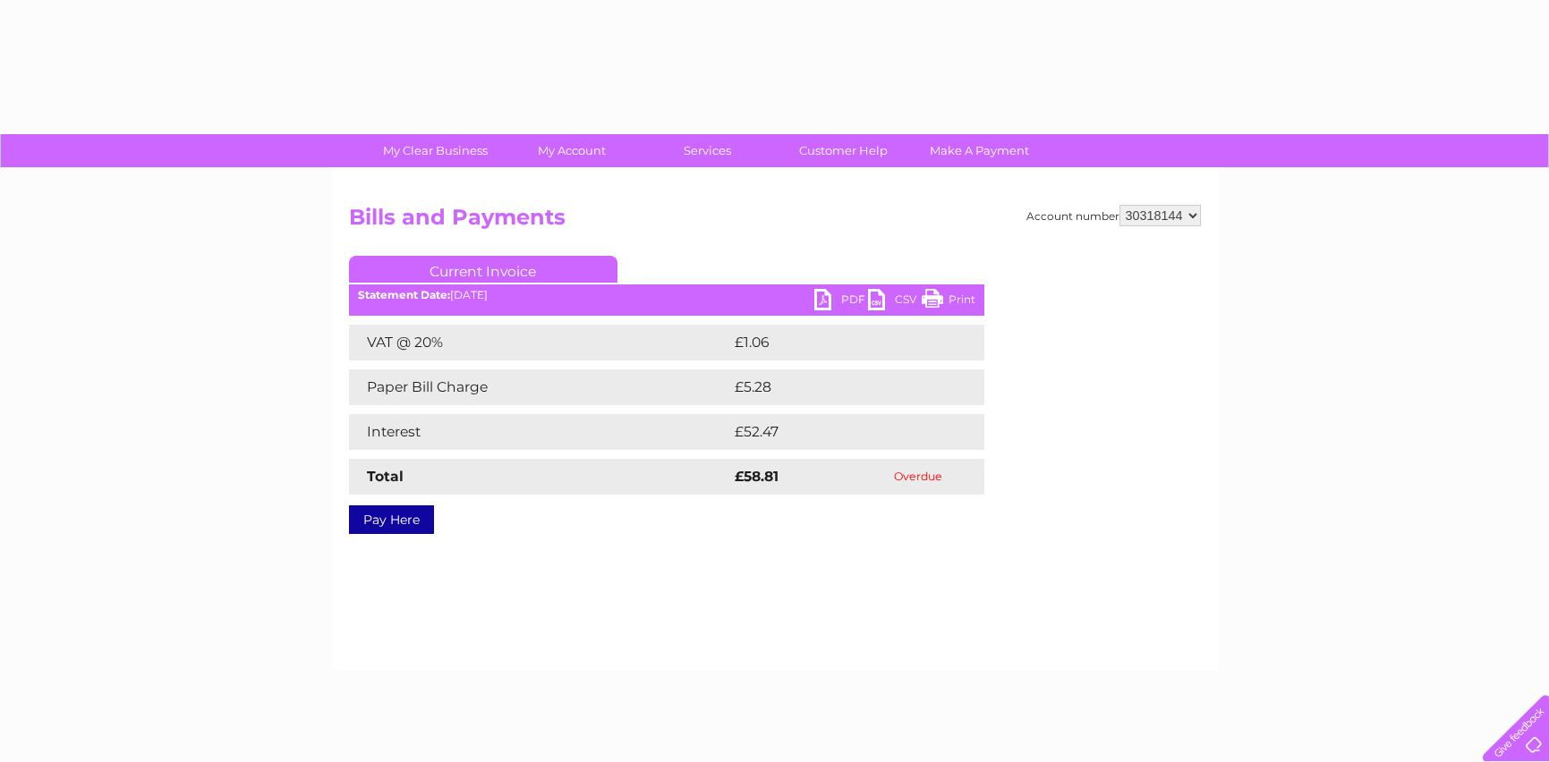 The height and width of the screenshot is (762, 1549). What do you see at coordinates (841, 302) in the screenshot?
I see `a: PDF` at bounding box center [841, 302].